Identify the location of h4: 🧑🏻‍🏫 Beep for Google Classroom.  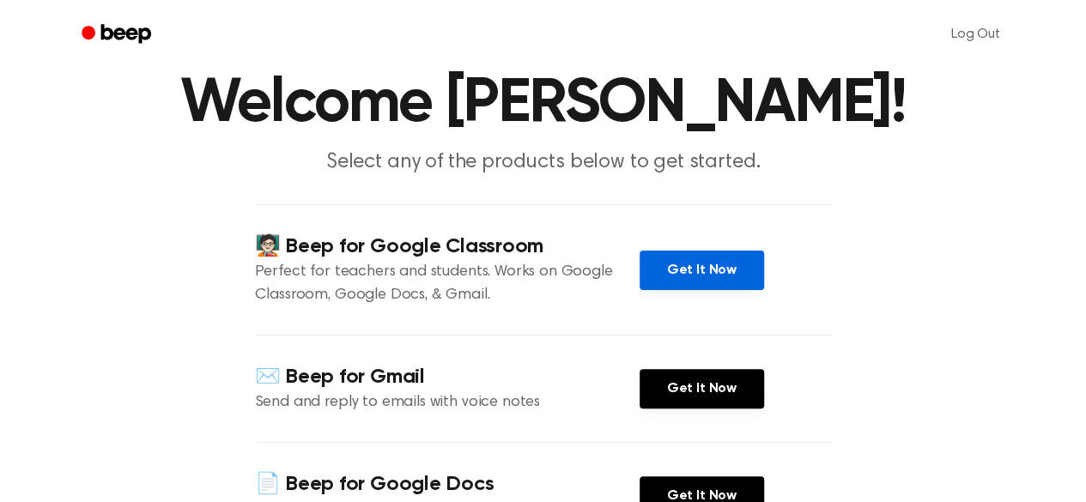
(447, 246).